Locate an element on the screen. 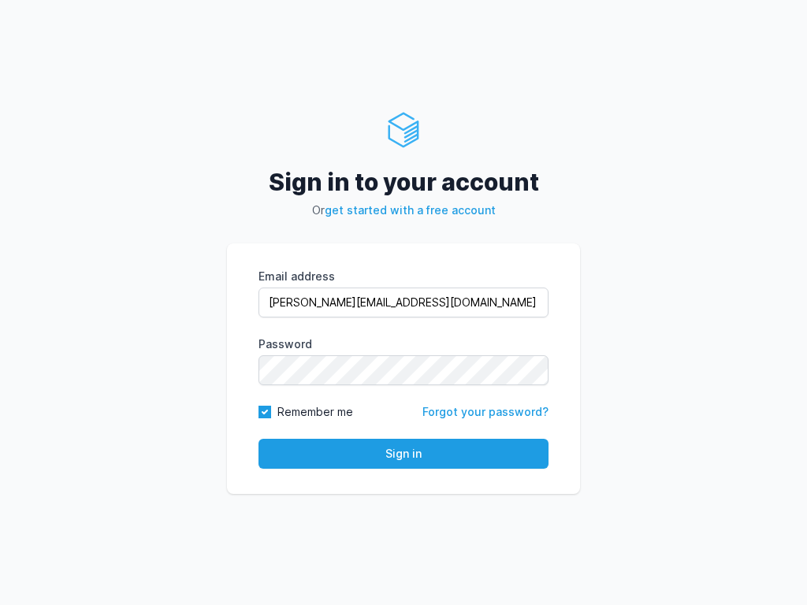 Image resolution: width=807 pixels, height=605 pixels. img: ServerAuth is located at coordinates (404, 130).